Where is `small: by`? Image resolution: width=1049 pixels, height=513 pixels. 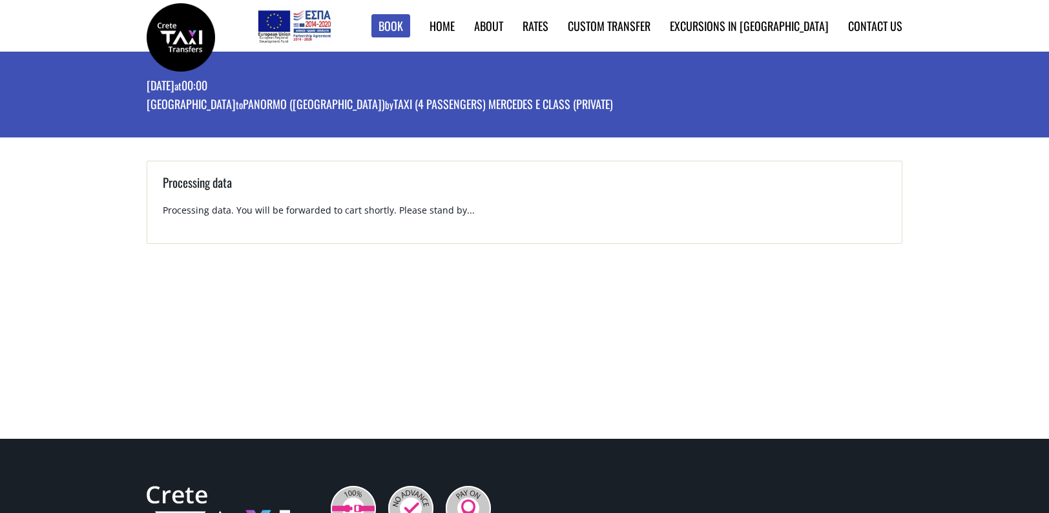 small: by is located at coordinates (389, 105).